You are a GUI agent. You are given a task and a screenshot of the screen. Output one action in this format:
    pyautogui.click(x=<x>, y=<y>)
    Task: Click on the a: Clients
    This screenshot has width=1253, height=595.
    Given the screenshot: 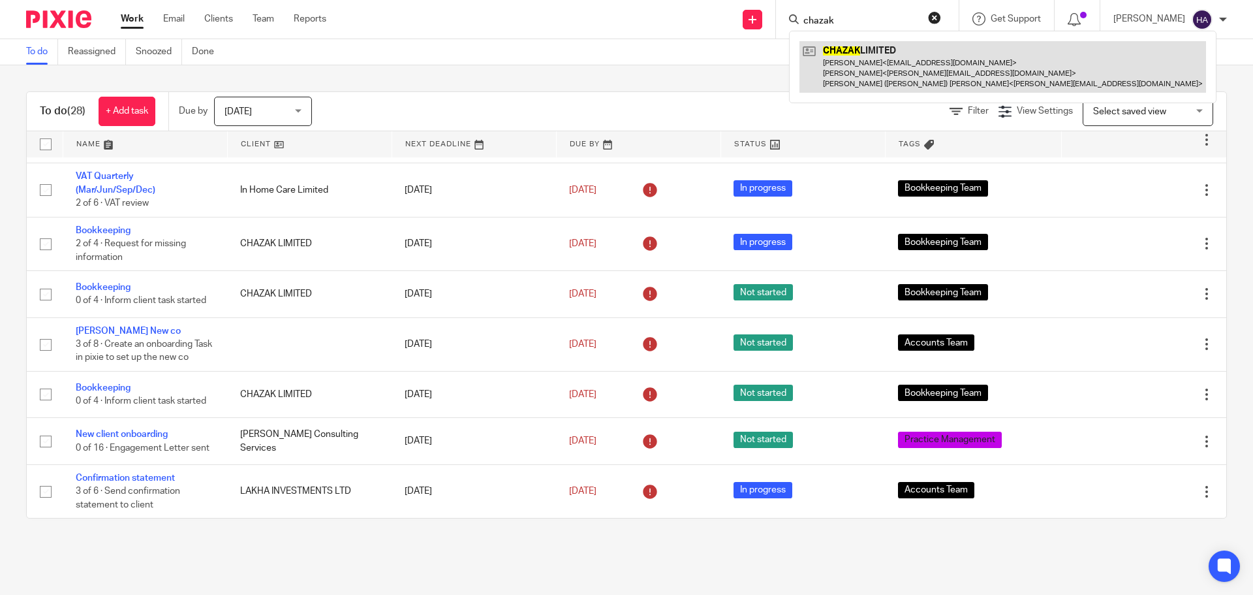 What is the action you would take?
    pyautogui.click(x=219, y=19)
    